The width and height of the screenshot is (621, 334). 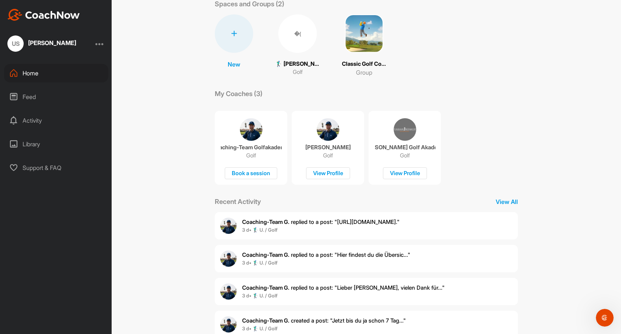 I want to click on span: created a post : "Jetzt bis du ja schon 7 Tag...", so click(x=324, y=321).